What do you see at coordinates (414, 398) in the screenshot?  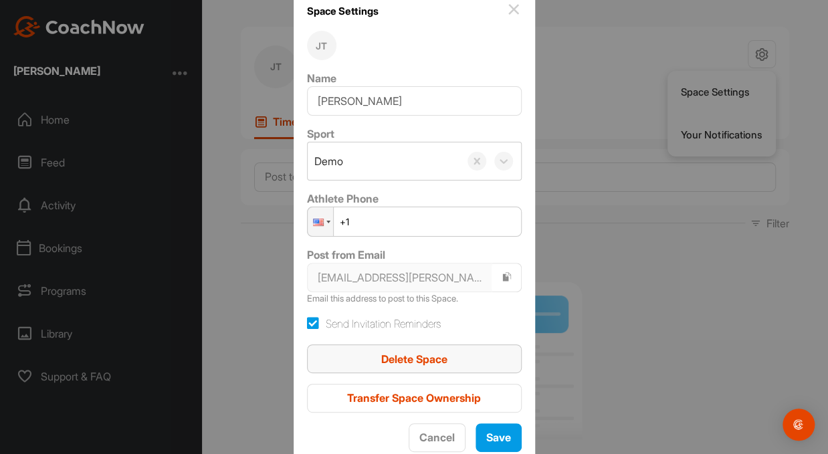 I see `button: Transfer Space Ownership` at bounding box center [414, 398].